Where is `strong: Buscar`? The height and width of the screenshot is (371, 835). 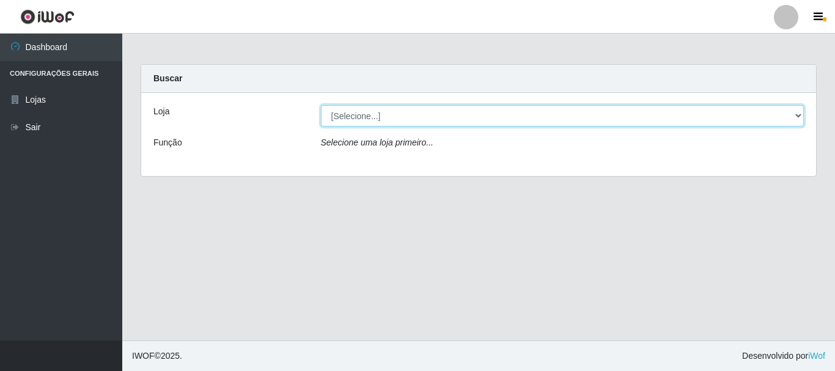
strong: Buscar is located at coordinates (167, 78).